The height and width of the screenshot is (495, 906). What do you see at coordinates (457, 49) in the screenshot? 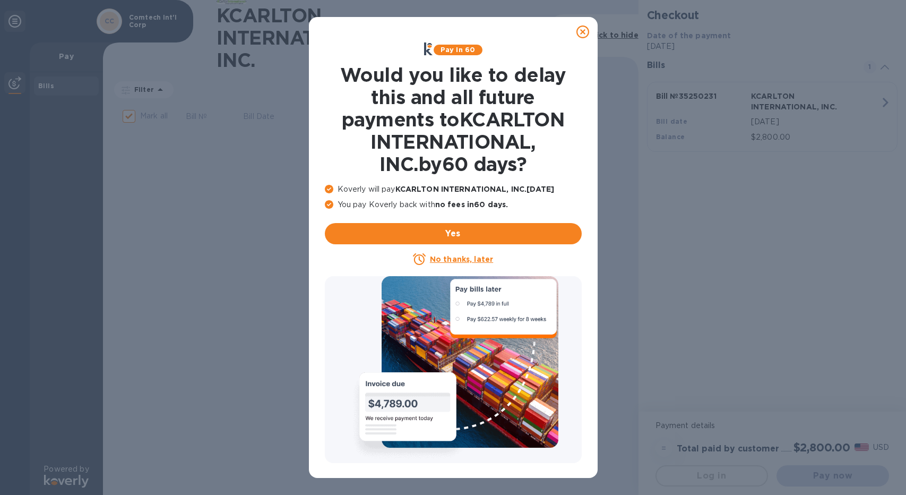
I see `b: Pay in 60` at bounding box center [457, 49].